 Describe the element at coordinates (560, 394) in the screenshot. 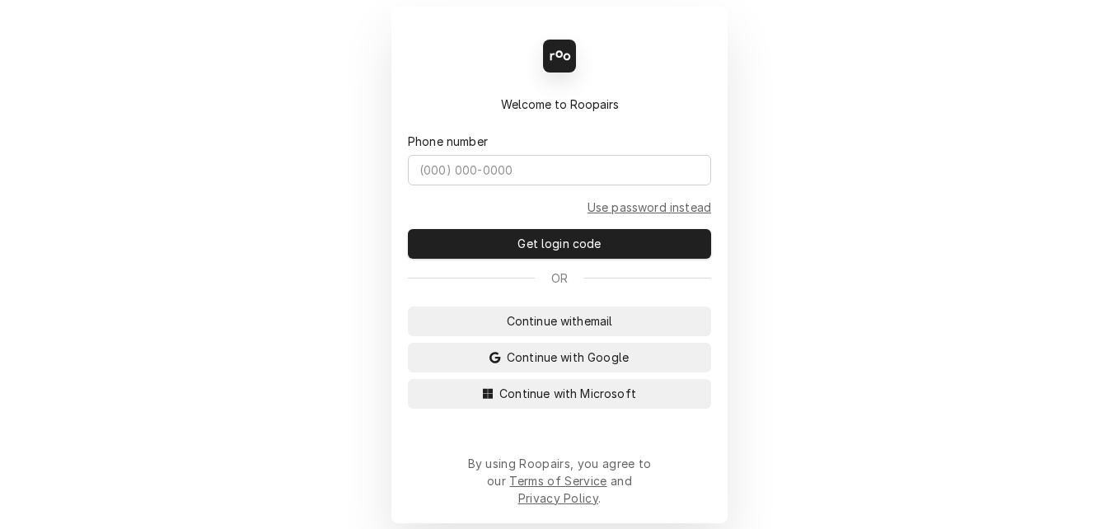

I see `button: Continue with Microsoft` at that location.